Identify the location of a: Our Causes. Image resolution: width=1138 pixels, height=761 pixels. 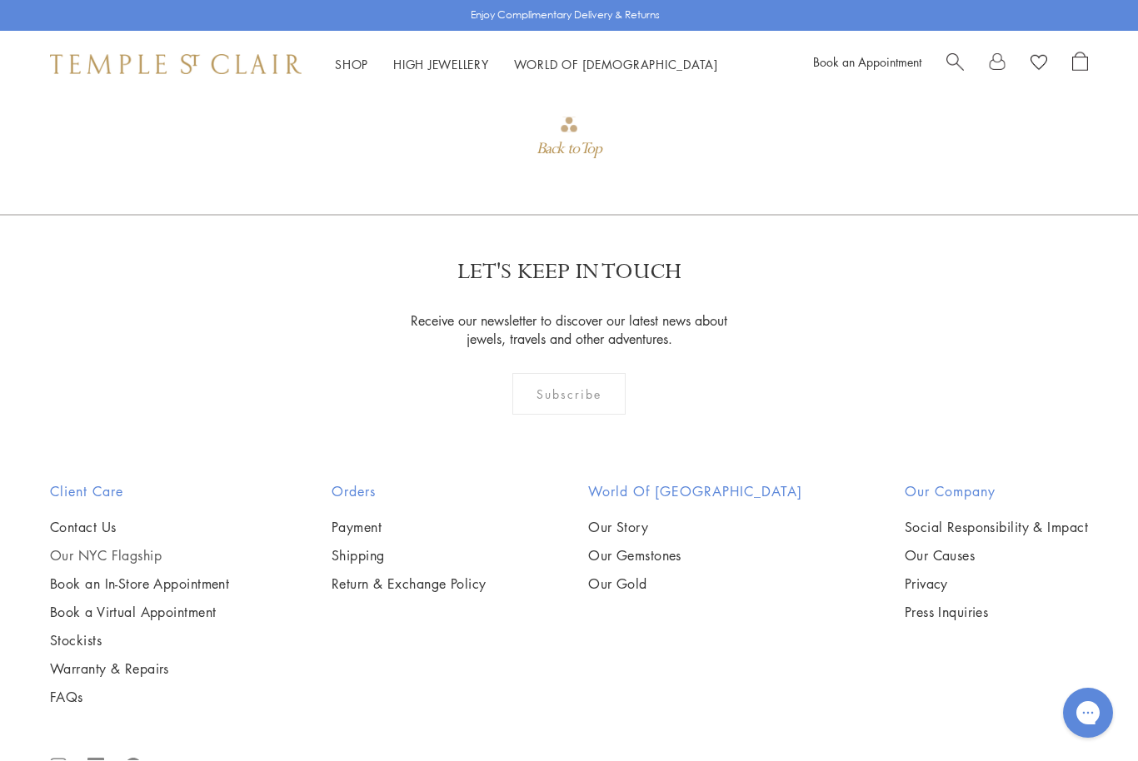
(996, 556).